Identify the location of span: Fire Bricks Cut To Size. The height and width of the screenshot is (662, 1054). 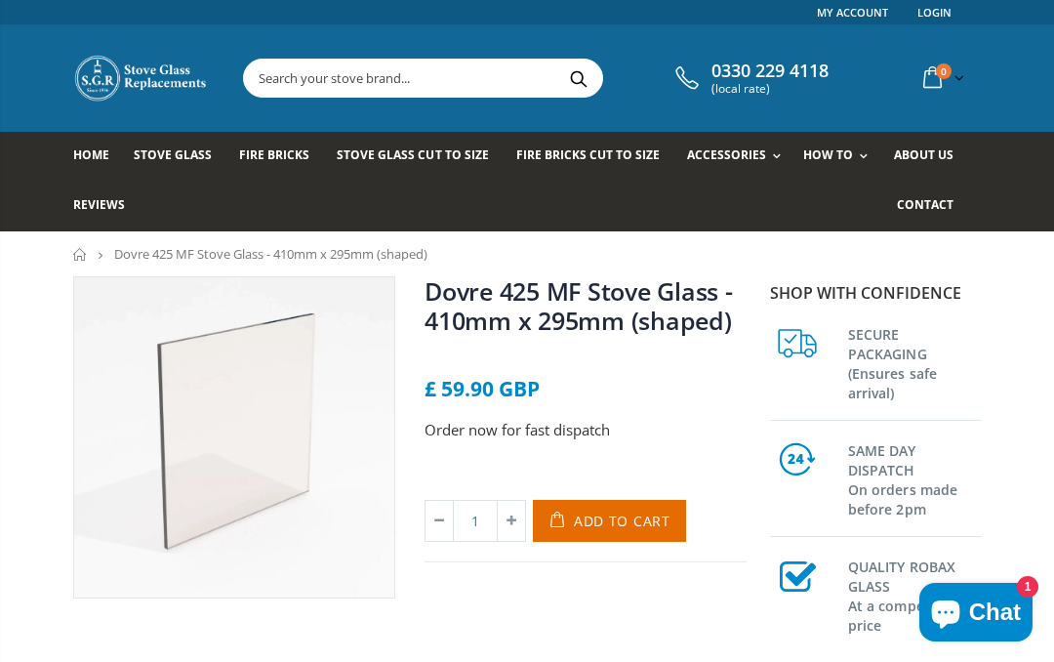
(587, 154).